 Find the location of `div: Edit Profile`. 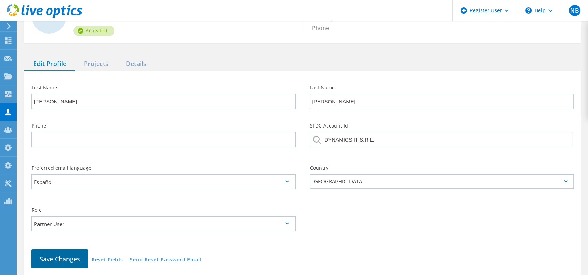

div: Edit Profile is located at coordinates (50, 64).